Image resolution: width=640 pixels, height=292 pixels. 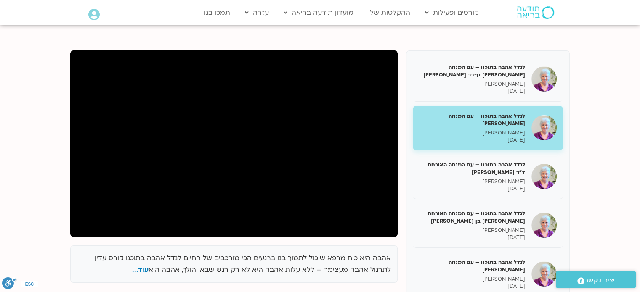 What do you see at coordinates (257, 13) in the screenshot?
I see `a: עזרה` at bounding box center [257, 13].